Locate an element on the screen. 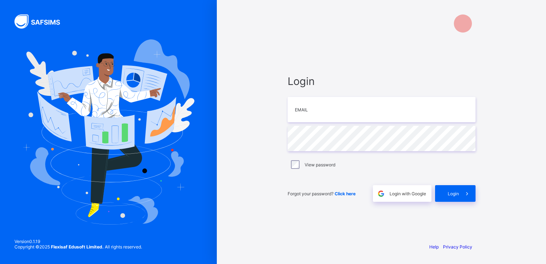 This screenshot has width=546, height=264. img: Hero Image is located at coordinates (108, 132).